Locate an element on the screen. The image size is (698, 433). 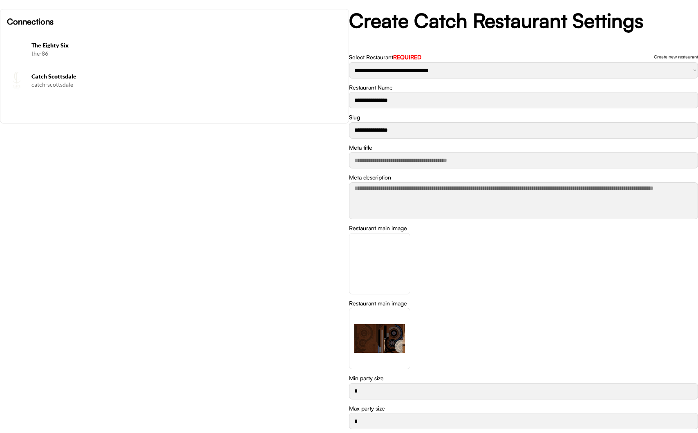
h6: Catch Scottsdale is located at coordinates (187, 76).